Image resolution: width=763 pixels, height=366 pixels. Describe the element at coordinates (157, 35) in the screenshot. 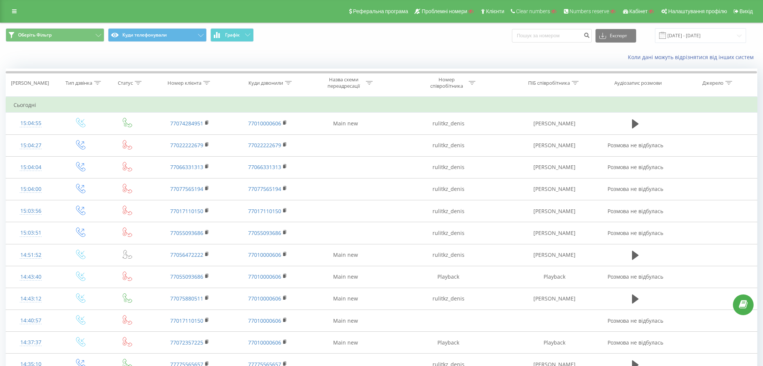

I see `button: Куди телефонували` at that location.